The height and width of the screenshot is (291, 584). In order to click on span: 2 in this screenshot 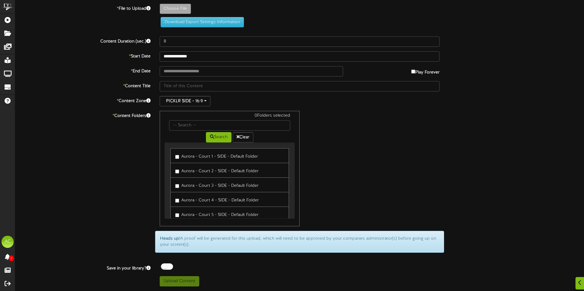, I will do `click(11, 258)`.